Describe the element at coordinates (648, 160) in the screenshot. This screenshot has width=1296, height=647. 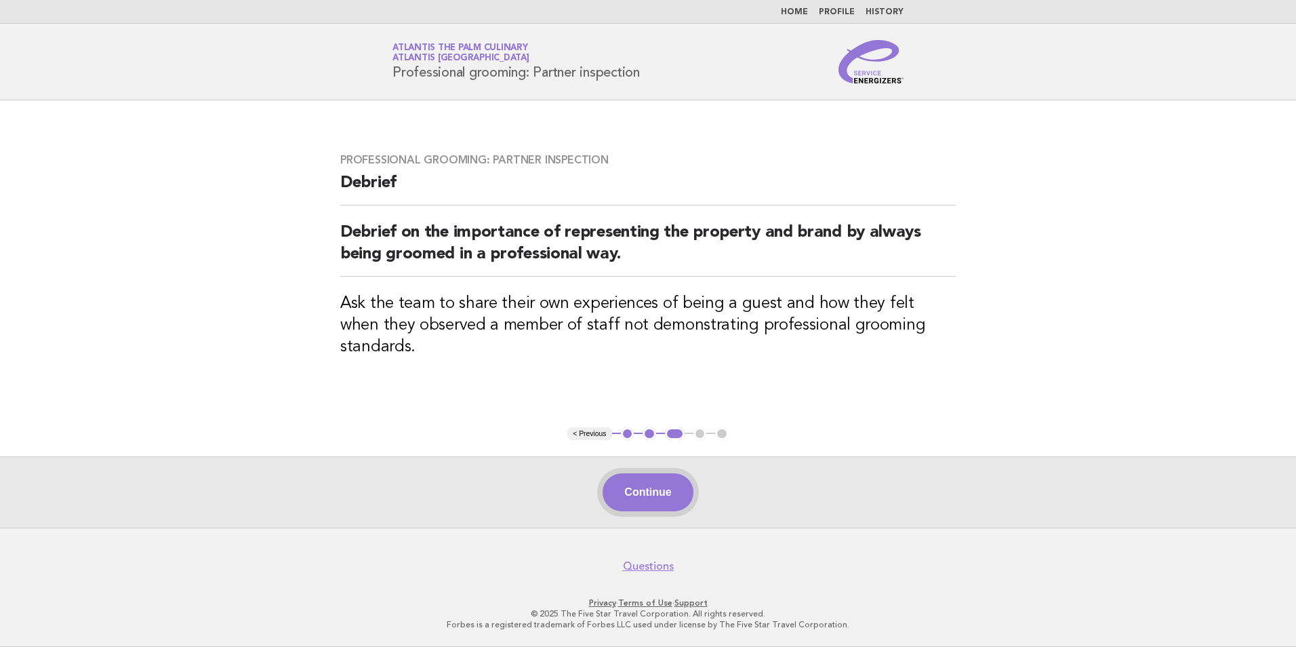
I see `h3: Professional grooming: Partner inspection` at that location.